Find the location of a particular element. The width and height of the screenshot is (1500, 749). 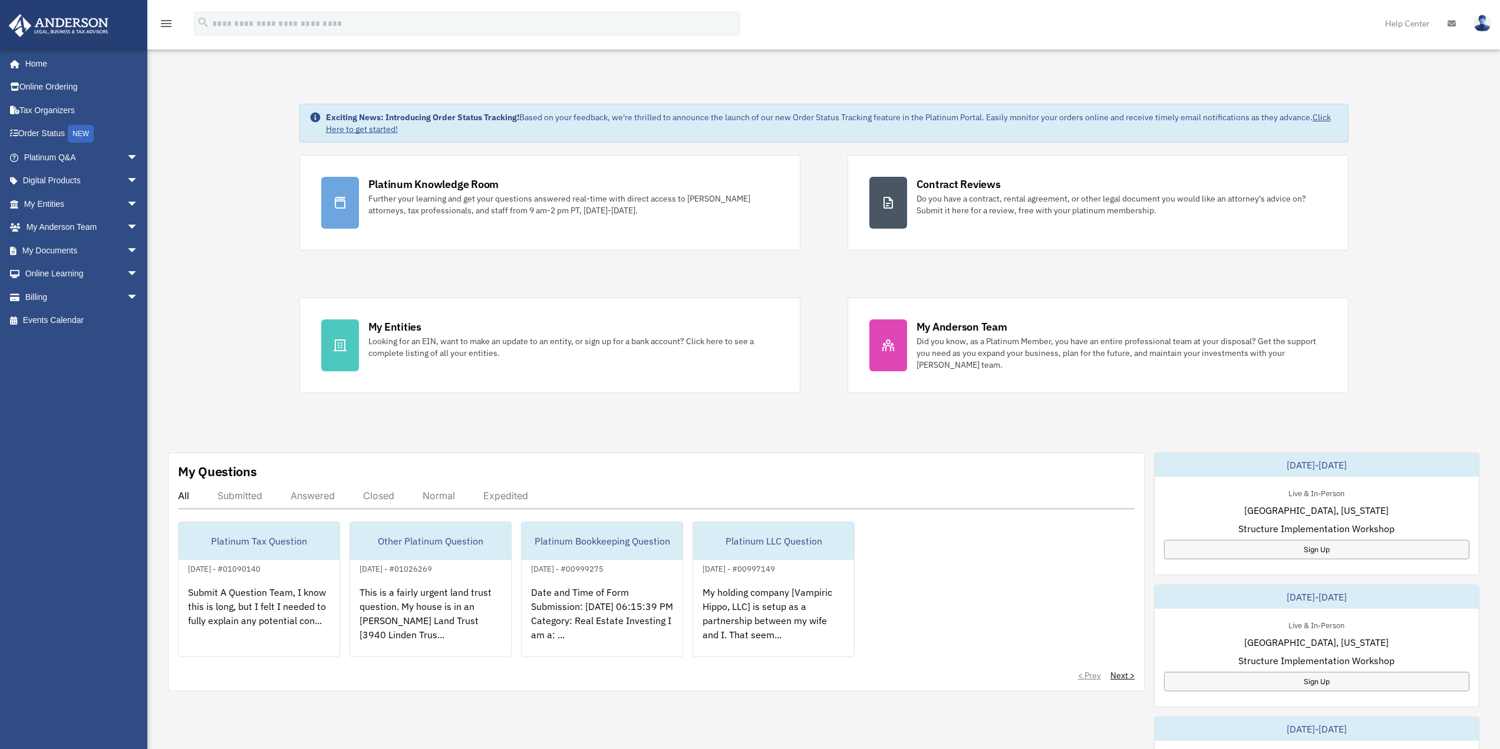

div: Looking for an EIN, want to make an update to an entity, or sign up for a bank account? Click her... is located at coordinates (574, 347).